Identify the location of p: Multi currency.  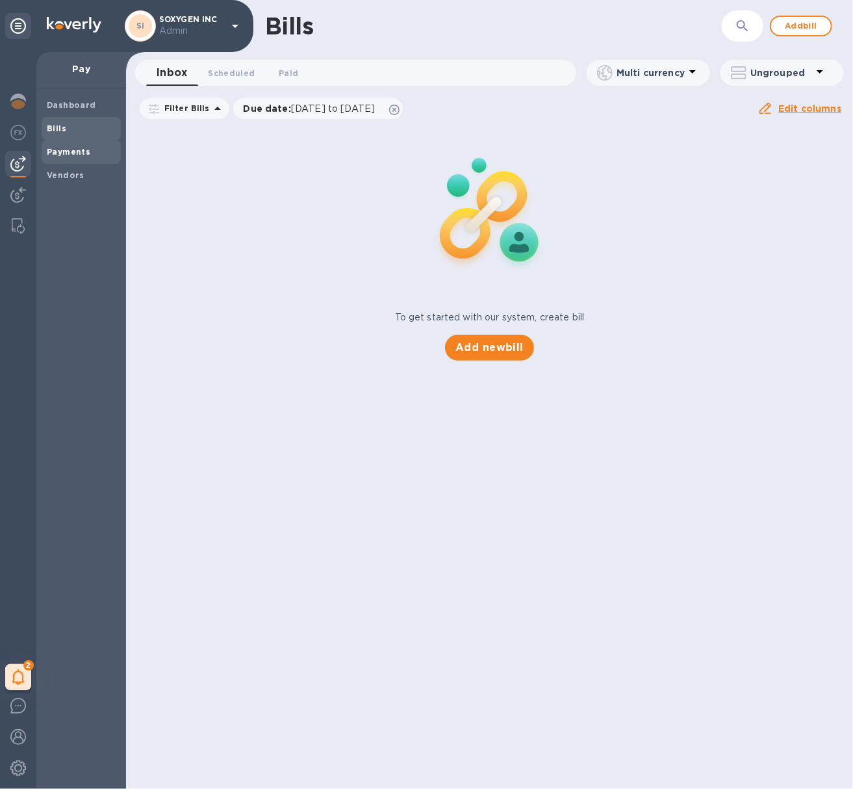
(651, 73).